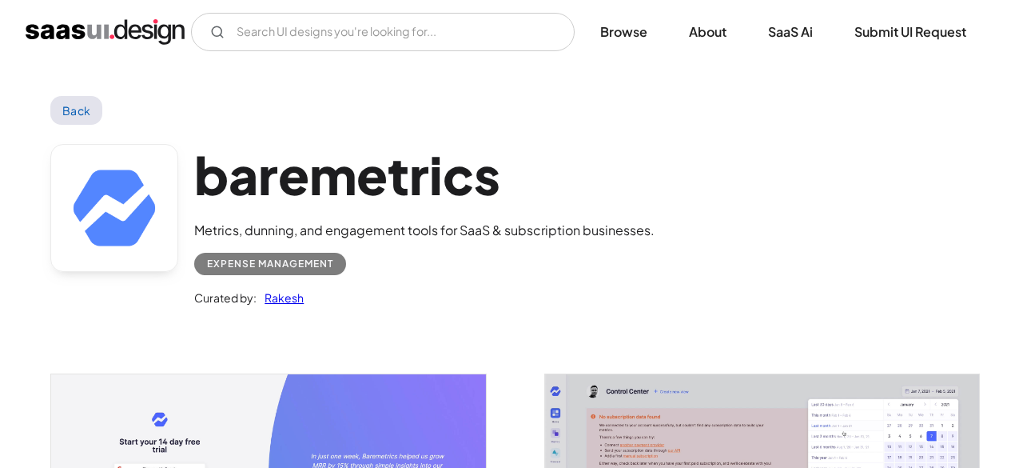  I want to click on a: Submit UI Request, so click(910, 32).